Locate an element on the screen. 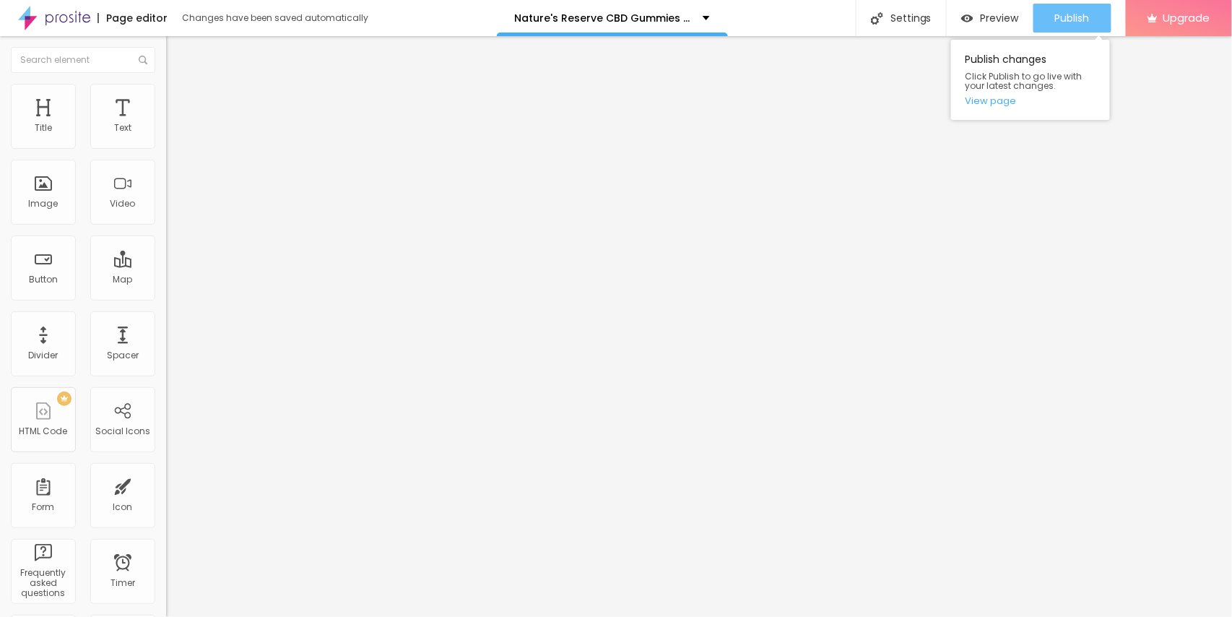 This screenshot has width=1232, height=617. button: Publish is located at coordinates (1073, 18).